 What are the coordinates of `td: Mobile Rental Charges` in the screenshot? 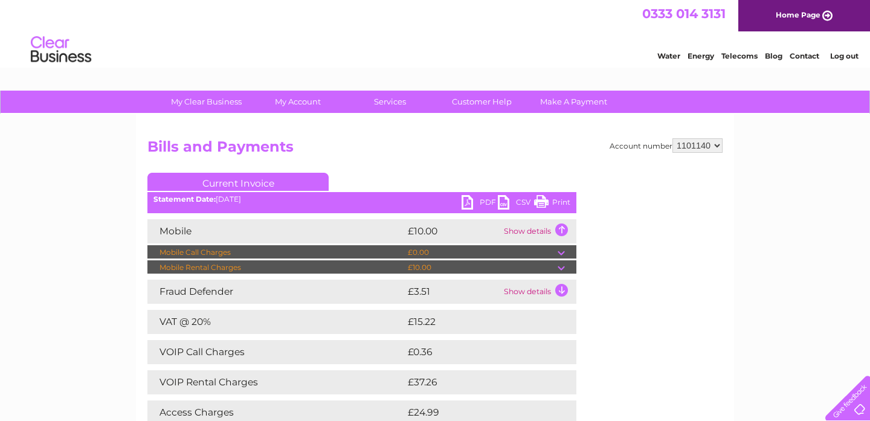 It's located at (276, 268).